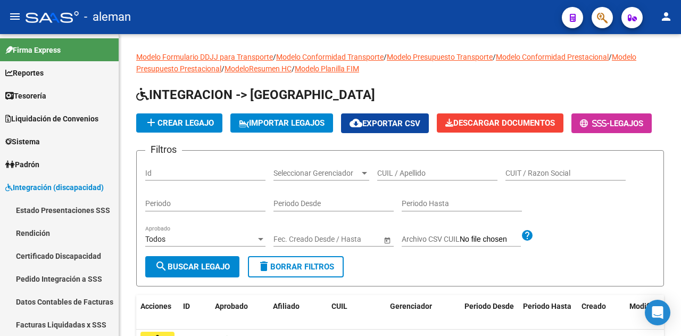 Image resolution: width=681 pixels, height=336 pixels. I want to click on mat-icon: person, so click(666, 16).